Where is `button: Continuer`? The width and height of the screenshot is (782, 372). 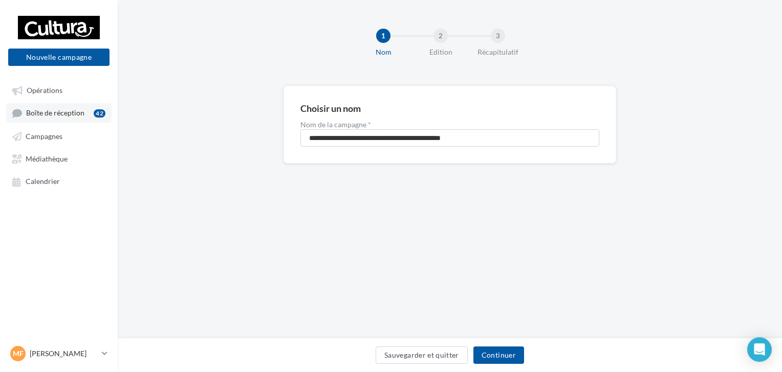 button: Continuer is located at coordinates (498, 355).